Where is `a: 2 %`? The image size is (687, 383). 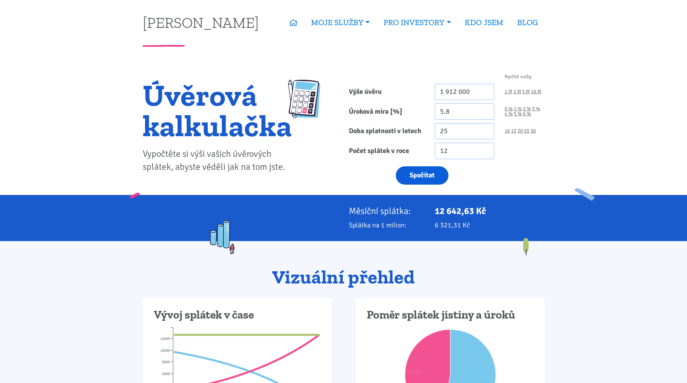 a: 2 % is located at coordinates (527, 109).